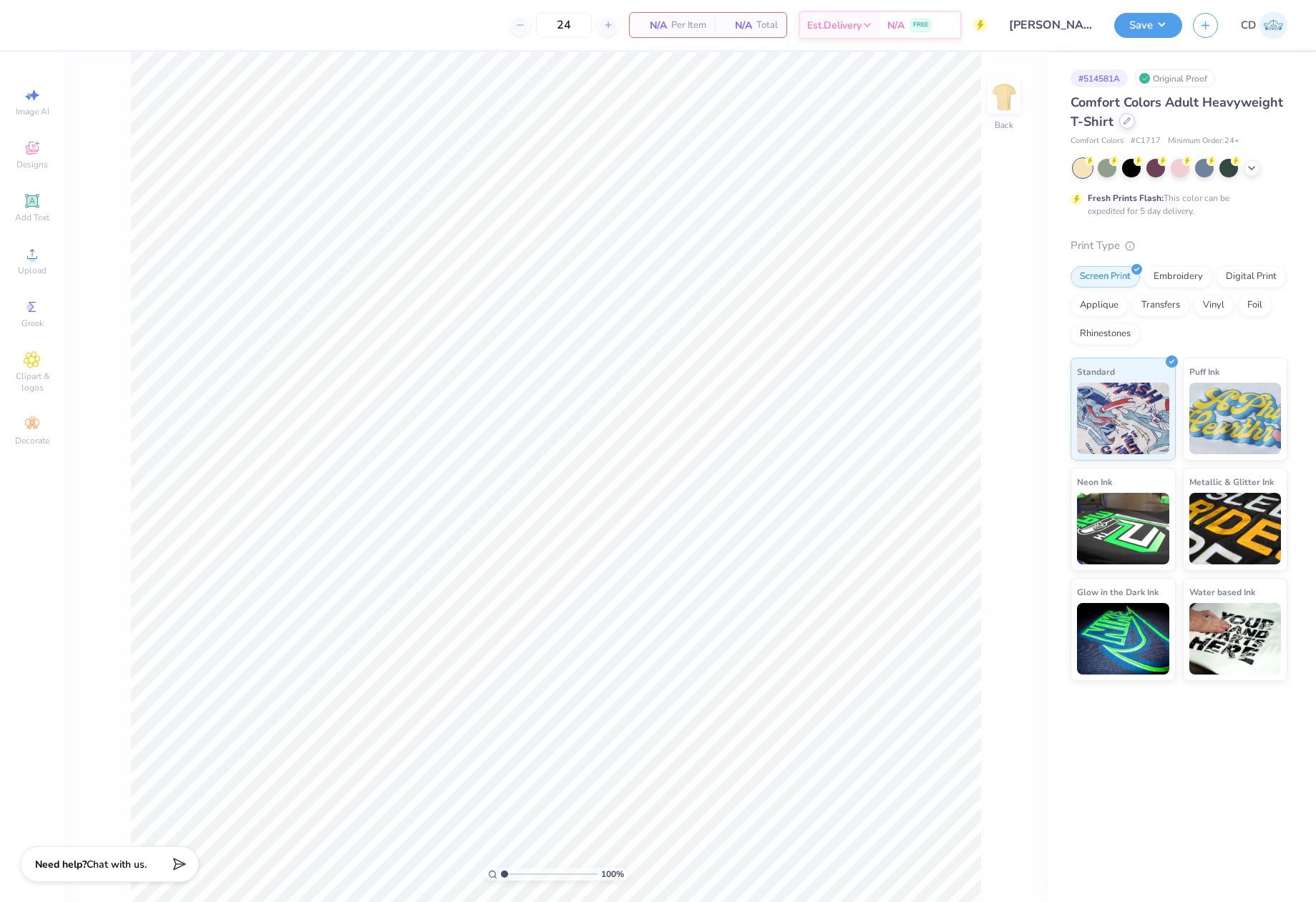  Describe the element at coordinates (1105, 277) in the screenshot. I see `div: Screen Print` at that location.